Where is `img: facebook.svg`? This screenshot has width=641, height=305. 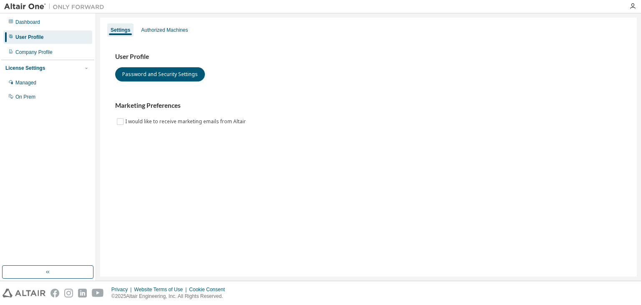 img: facebook.svg is located at coordinates (55, 293).